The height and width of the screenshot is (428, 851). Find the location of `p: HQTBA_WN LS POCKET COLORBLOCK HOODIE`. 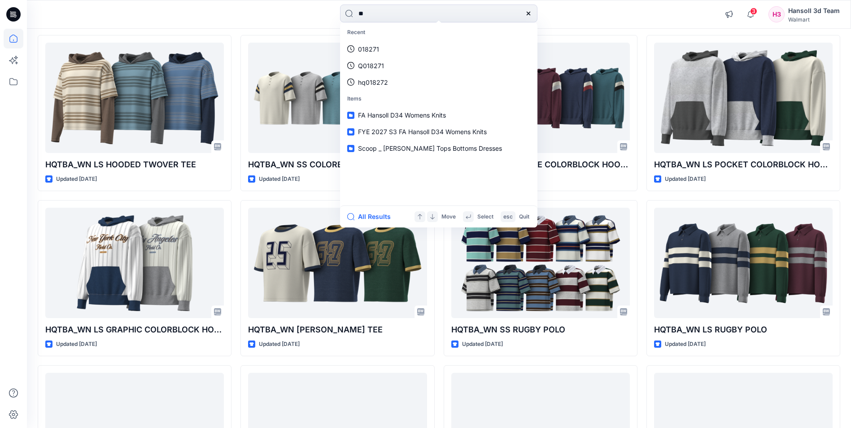

p: HQTBA_WN LS POCKET COLORBLOCK HOODIE is located at coordinates (743, 165).